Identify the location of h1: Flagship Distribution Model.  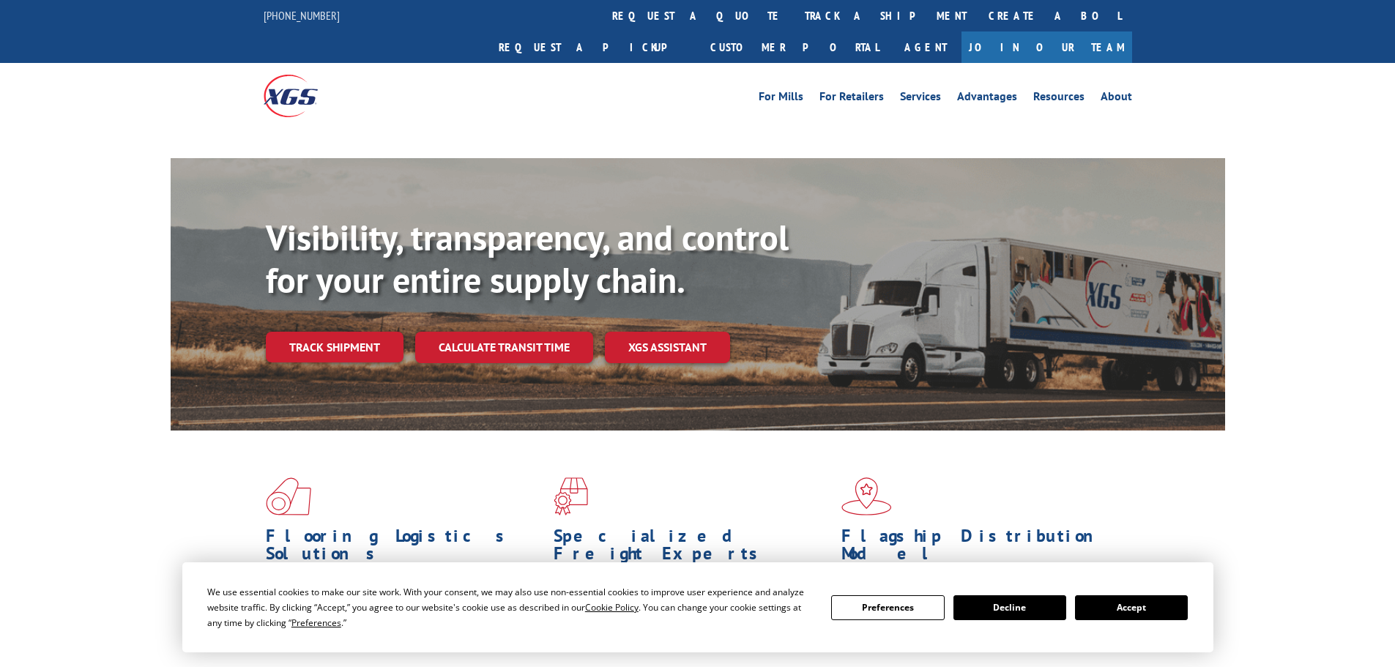
(980, 549).